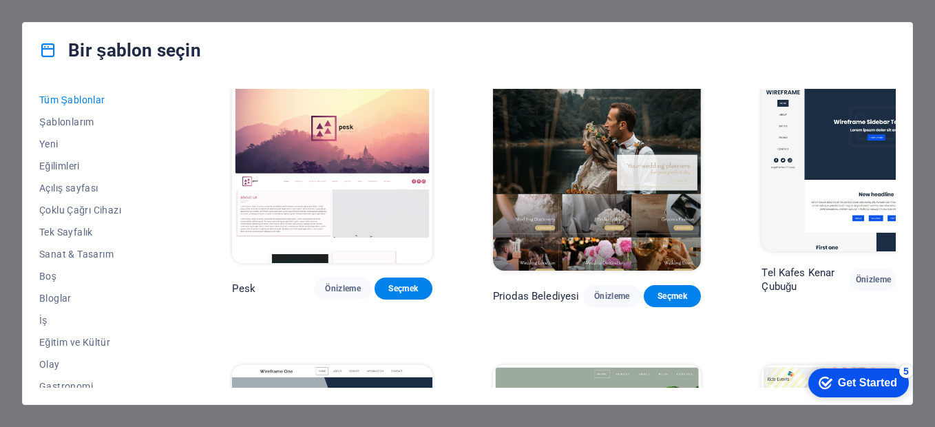 The image size is (935, 427). What do you see at coordinates (105, 10) in the screenshot?
I see `div: 5` at bounding box center [105, 10].